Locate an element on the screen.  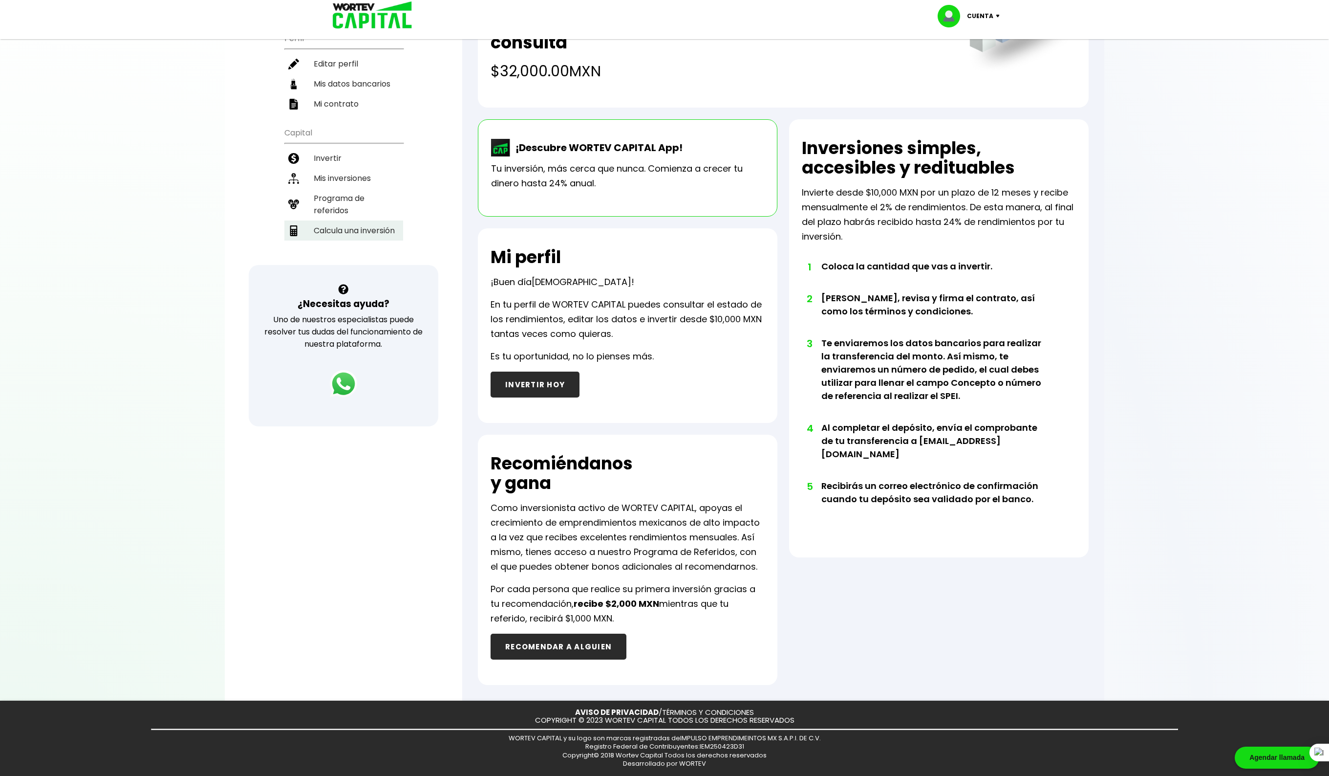
span: 1 is located at coordinates (809, 267).